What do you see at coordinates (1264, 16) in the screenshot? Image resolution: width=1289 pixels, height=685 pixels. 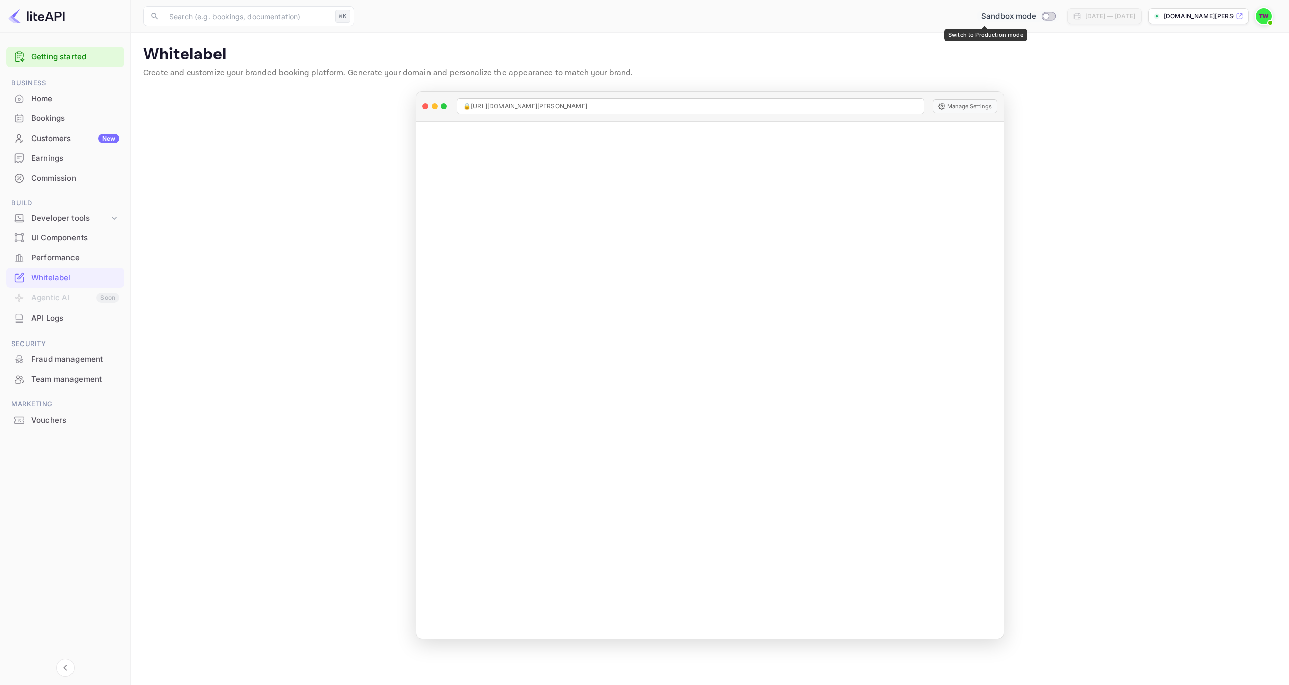 I see `img: Tse Ping Wong` at bounding box center [1264, 16].